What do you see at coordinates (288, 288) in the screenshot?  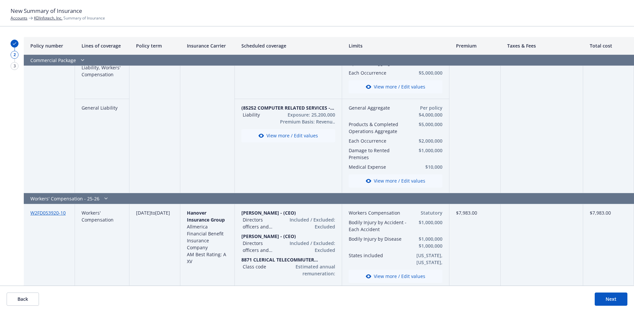 I see `span: 26 more items` at bounding box center [288, 288].